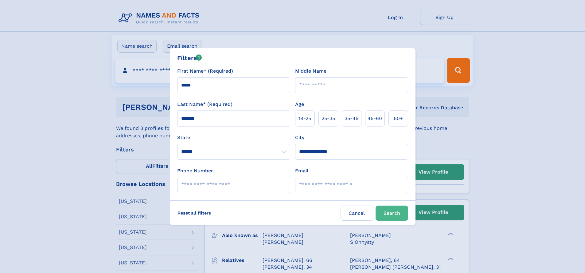 This screenshot has width=585, height=273. What do you see at coordinates (357, 213) in the screenshot?
I see `label: Cancel` at bounding box center [357, 213].